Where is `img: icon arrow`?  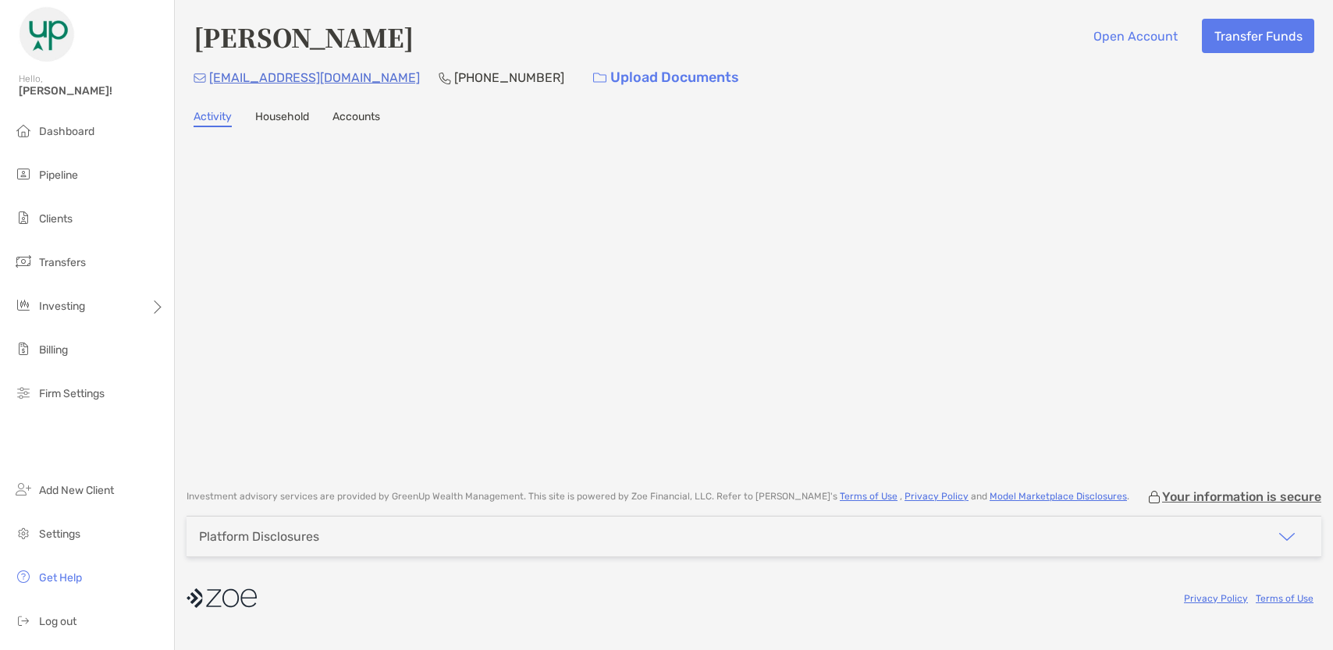
img: icon arrow is located at coordinates (1287, 537).